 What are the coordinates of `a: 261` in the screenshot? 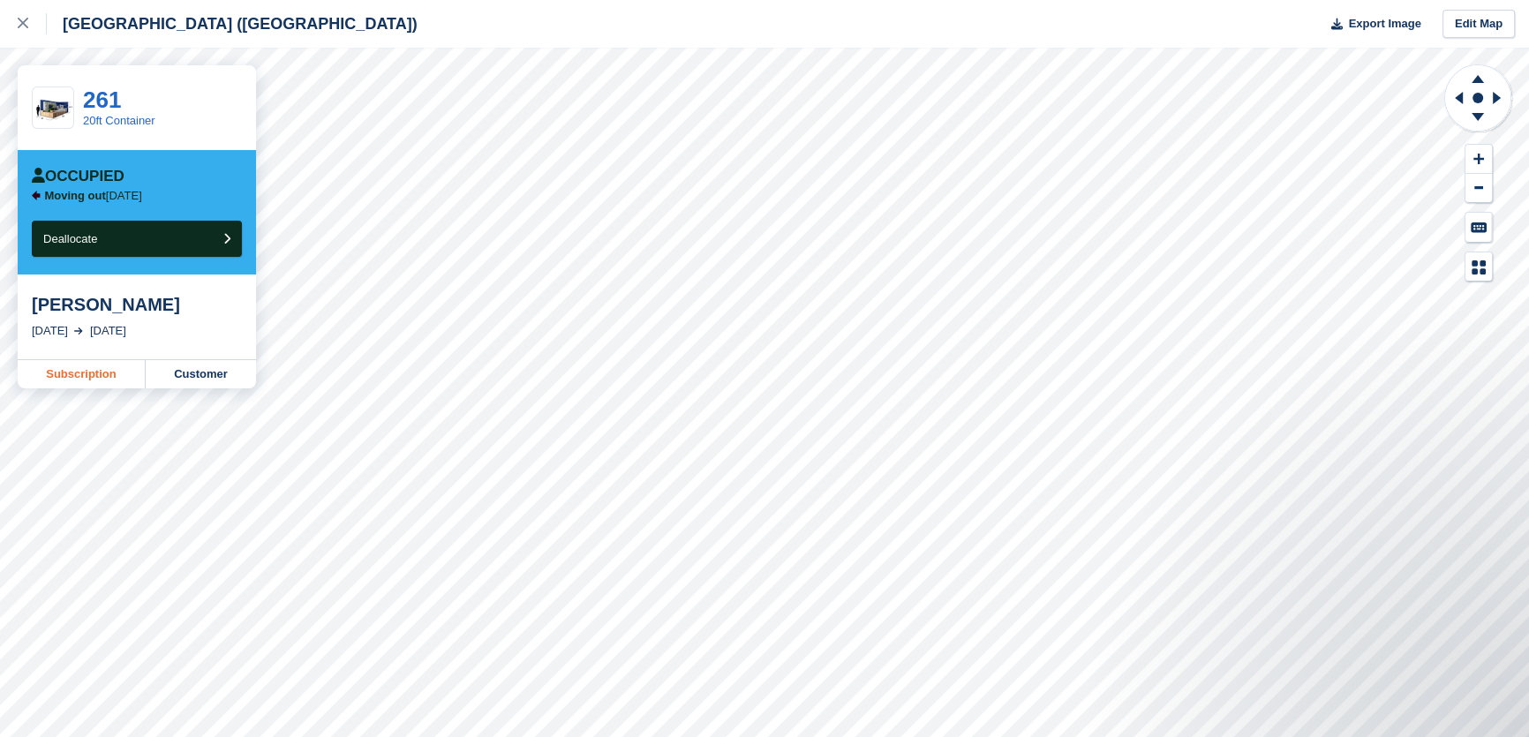 It's located at (101, 100).